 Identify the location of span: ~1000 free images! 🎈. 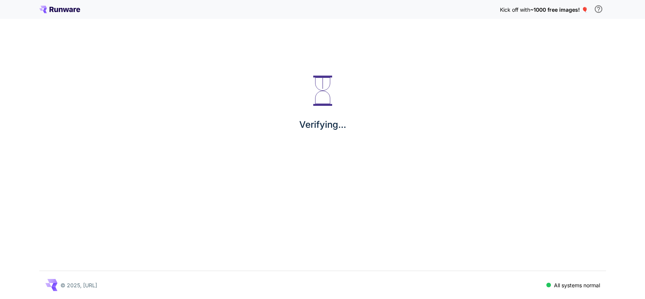
(559, 9).